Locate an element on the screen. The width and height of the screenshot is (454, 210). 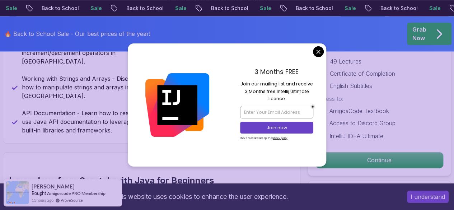
p: Working with Strings and Arrays - Discover how to manipulate strings and arrays in [GEOGRAPHIC_DA... is located at coordinates (85, 87).